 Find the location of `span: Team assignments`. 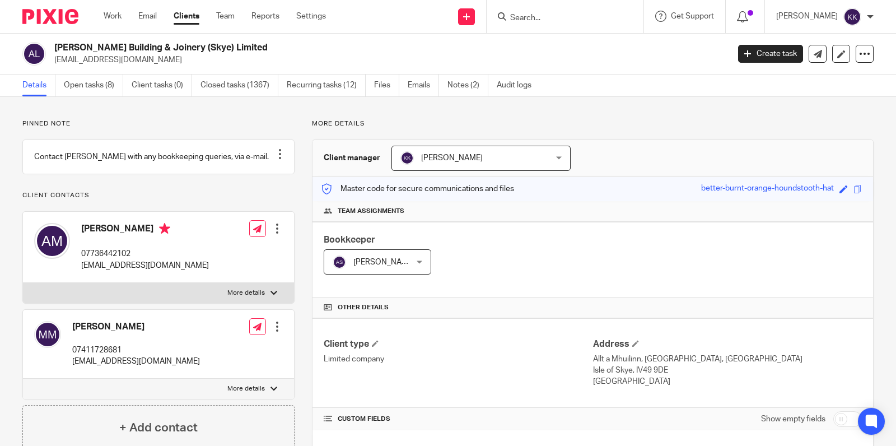

span: Team assignments is located at coordinates (371, 211).